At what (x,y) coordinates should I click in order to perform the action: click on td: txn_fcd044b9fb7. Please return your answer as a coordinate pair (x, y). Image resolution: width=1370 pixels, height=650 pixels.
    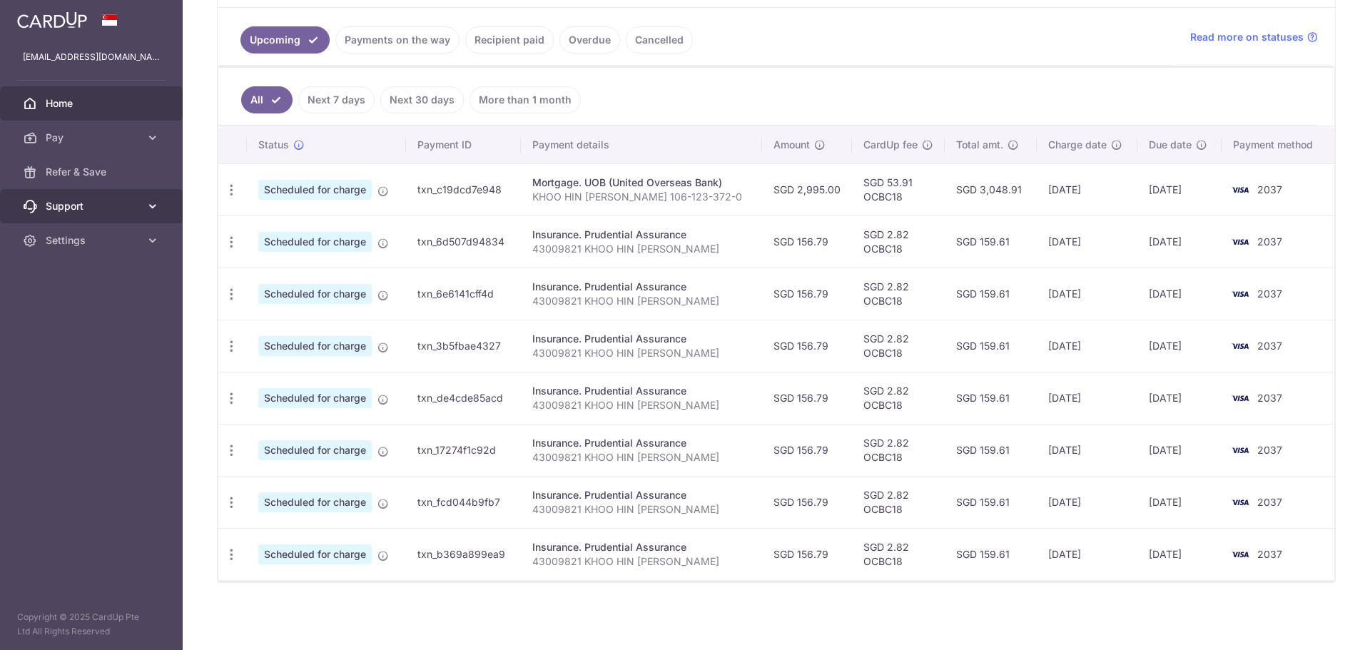
    Looking at the image, I should click on (463, 502).